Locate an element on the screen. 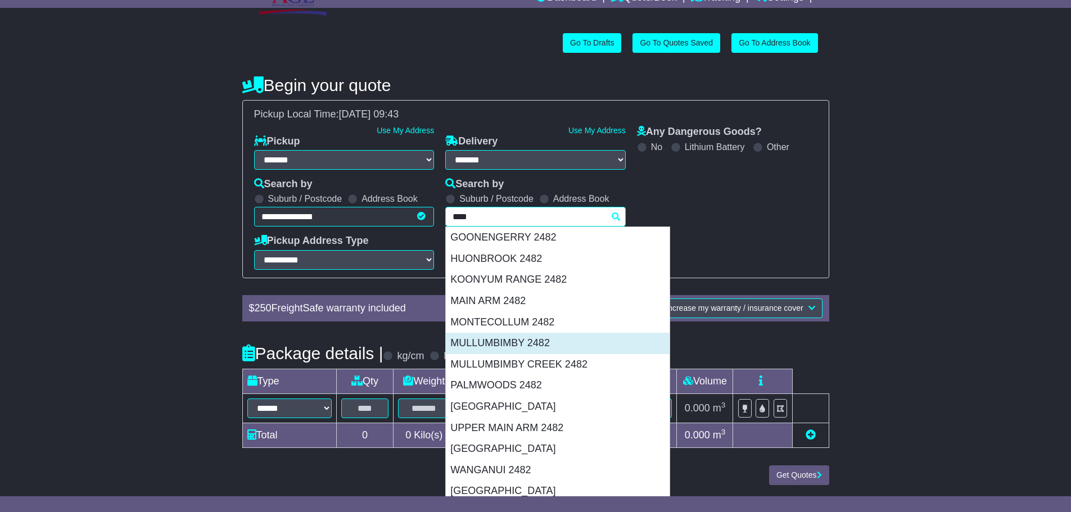 The height and width of the screenshot is (512, 1071). label: Lithium Battery is located at coordinates (715, 147).